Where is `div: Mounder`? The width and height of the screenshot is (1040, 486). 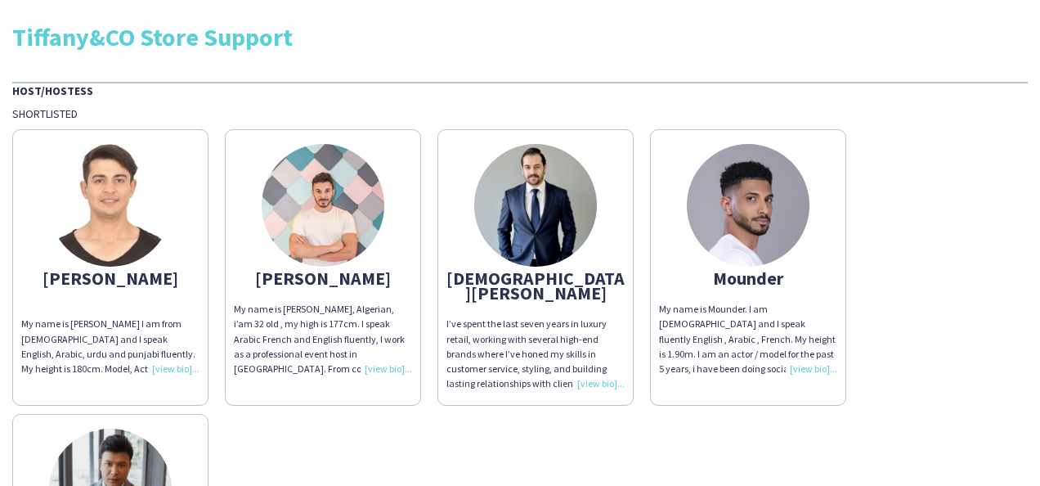
div: Mounder is located at coordinates (748, 278).